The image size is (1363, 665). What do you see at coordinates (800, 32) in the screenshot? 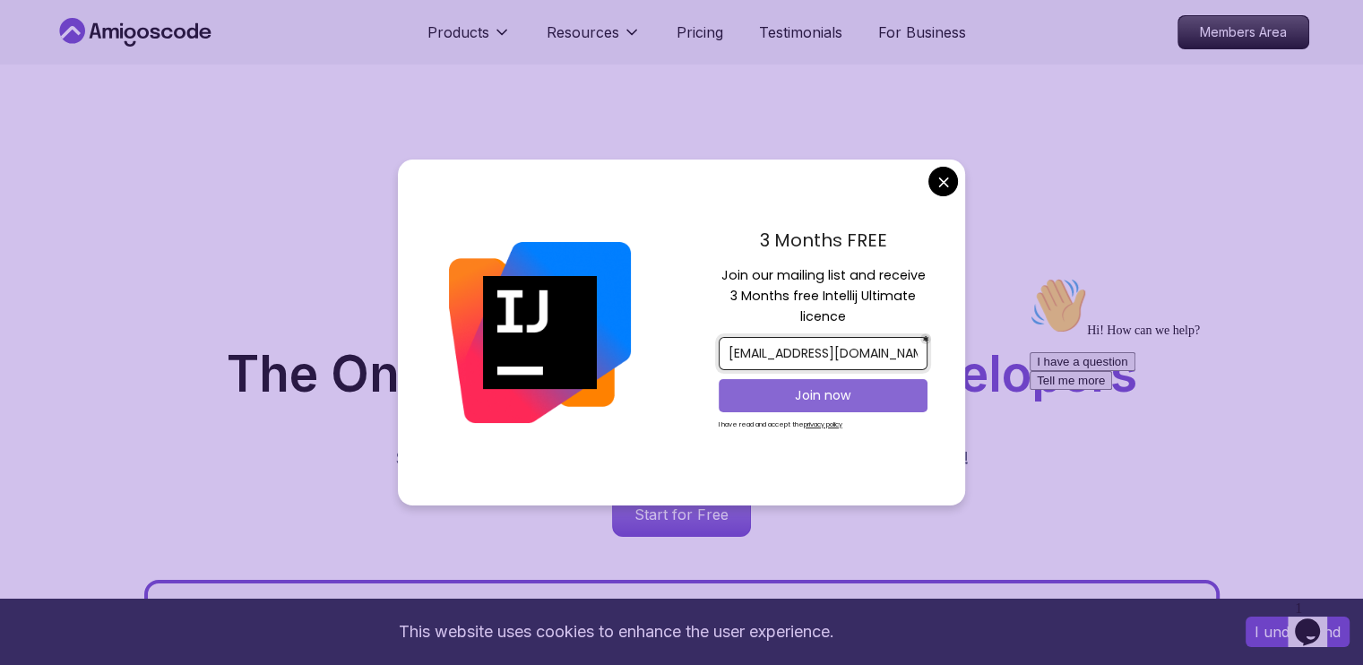
I see `a: Testimonials` at bounding box center [800, 32].